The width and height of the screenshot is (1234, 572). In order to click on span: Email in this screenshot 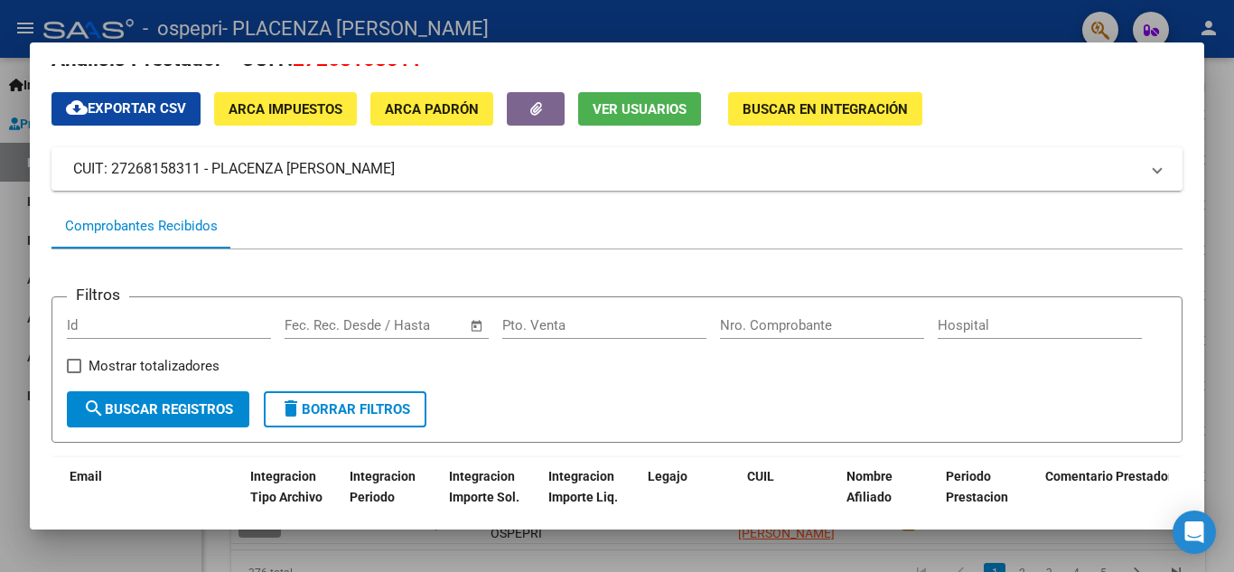, I will do `click(86, 476)`.